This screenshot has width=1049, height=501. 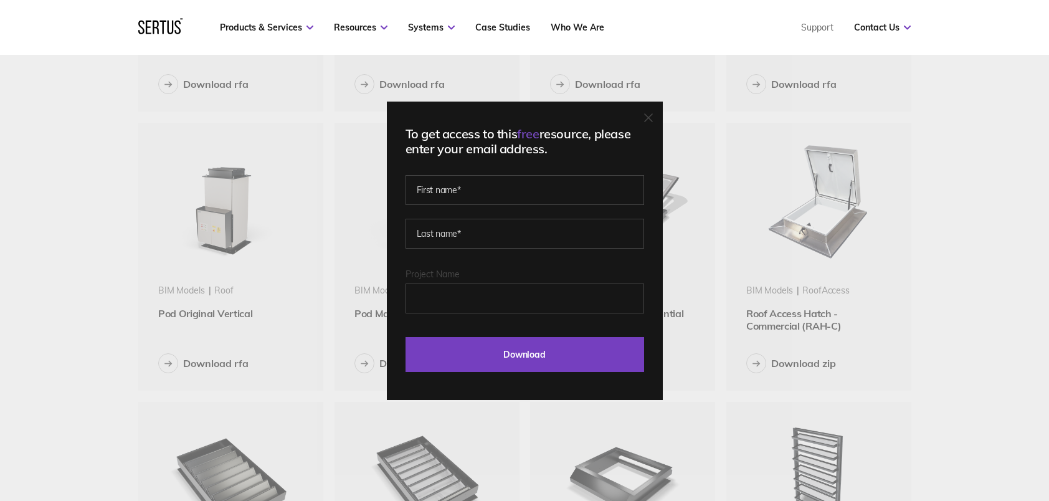 What do you see at coordinates (431, 27) in the screenshot?
I see `a: Systems` at bounding box center [431, 27].